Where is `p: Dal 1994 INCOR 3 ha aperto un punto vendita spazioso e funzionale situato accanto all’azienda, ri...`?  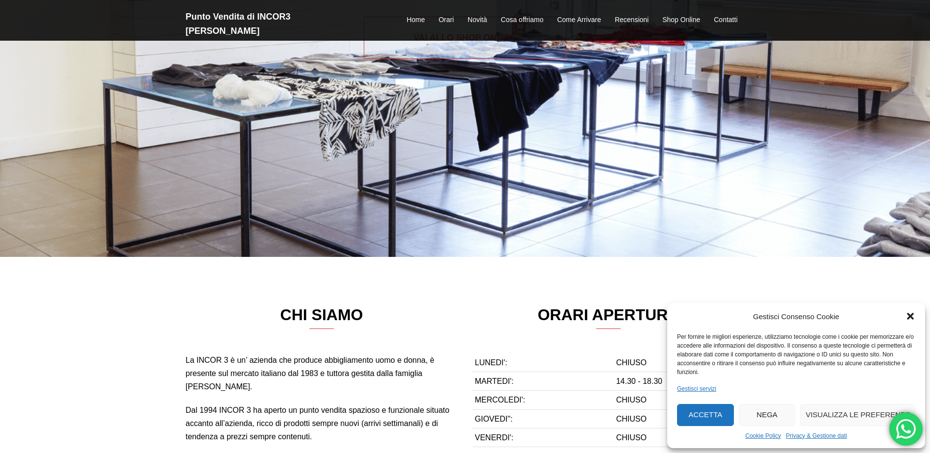 p: Dal 1994 INCOR 3 ha aperto un punto vendita spazioso e funzionale situato accanto all’azienda, ri... is located at coordinates (322, 424).